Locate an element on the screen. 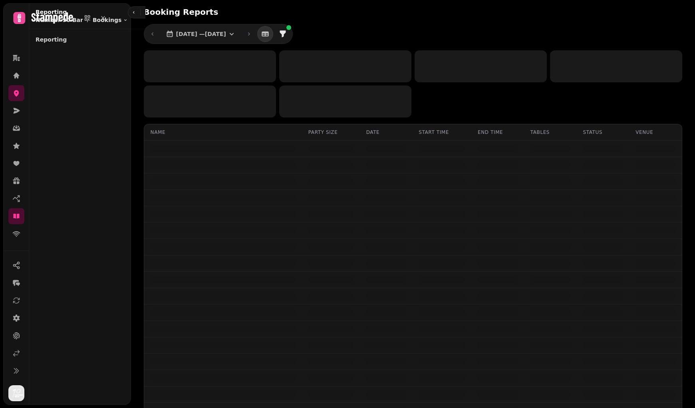 Image resolution: width=695 pixels, height=408 pixels. button: filter is located at coordinates (283, 34).